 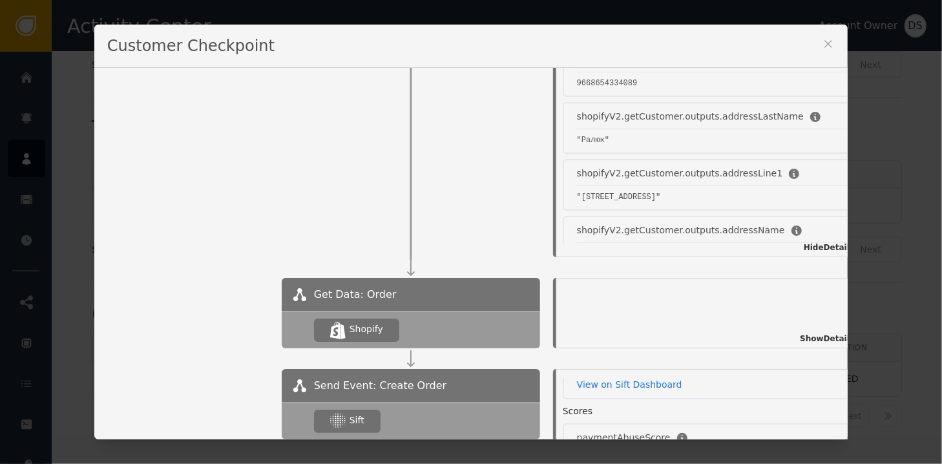 I want to click on div: paymentAbuseScore, so click(x=623, y=437).